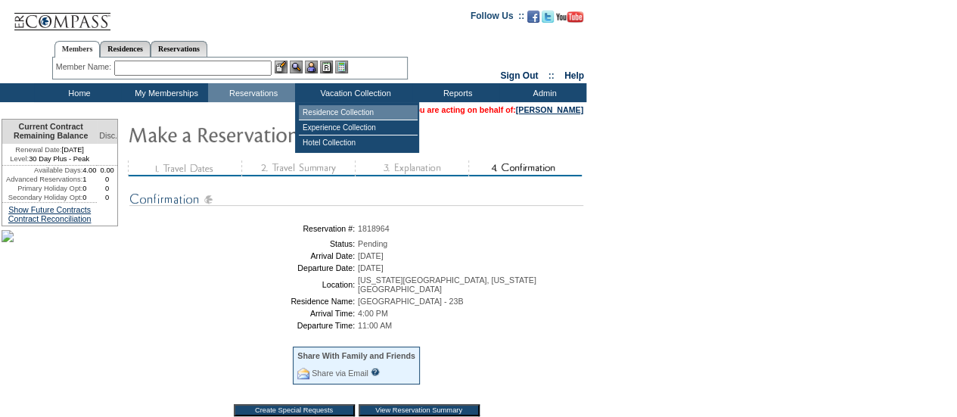  What do you see at coordinates (372, 244) in the screenshot?
I see `span: Pending` at bounding box center [372, 244].